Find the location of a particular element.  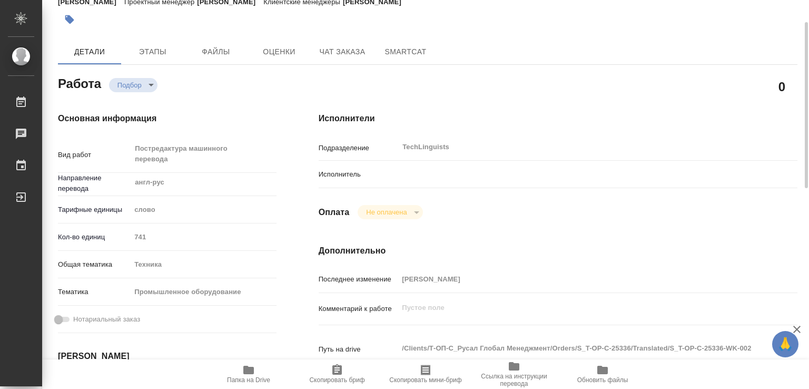

span: Обновить файлы is located at coordinates (602, 380).